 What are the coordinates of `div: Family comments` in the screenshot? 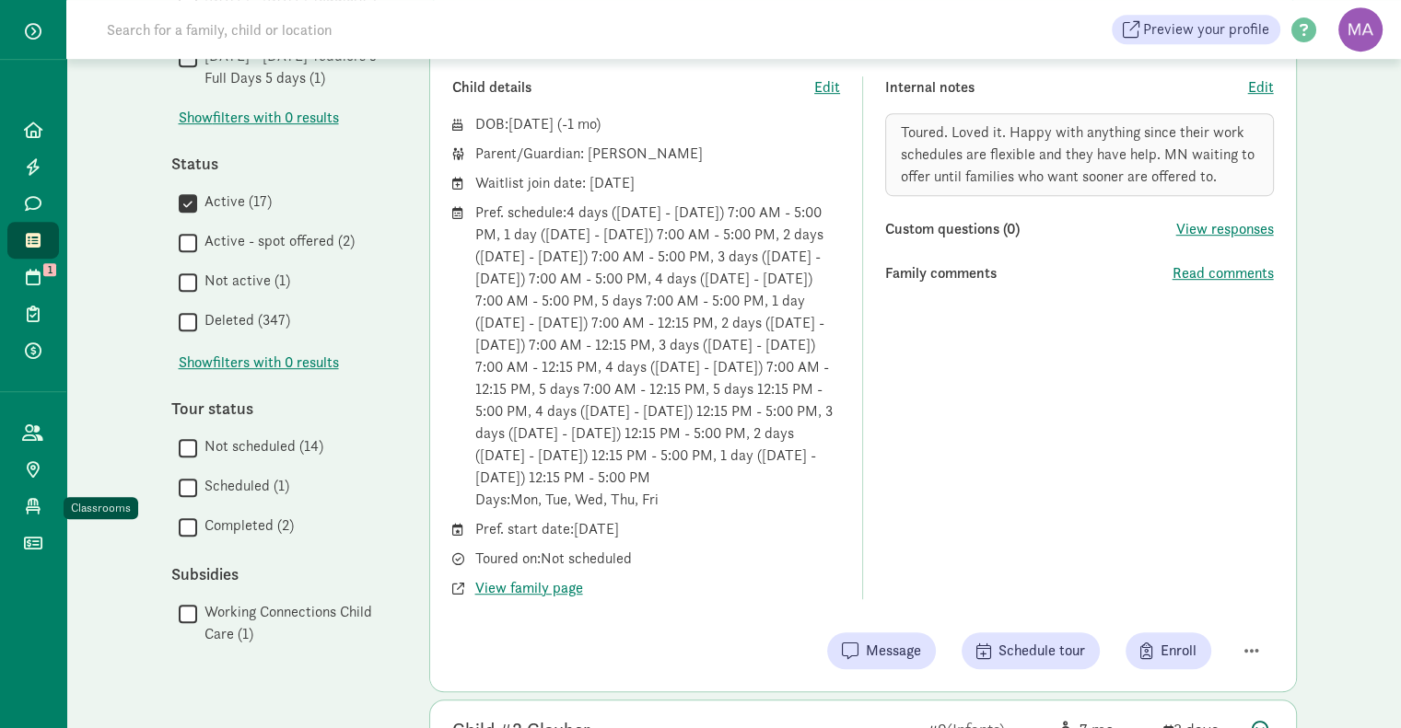 It's located at (1029, 273).